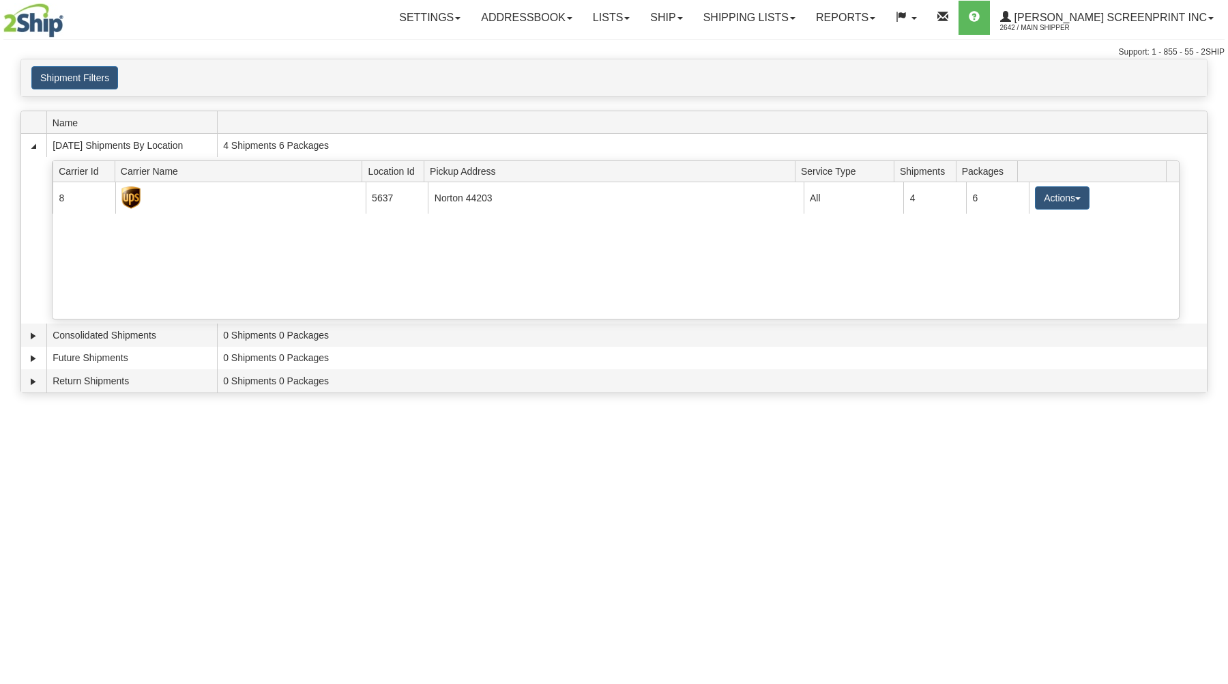  What do you see at coordinates (131, 197) in the screenshot?
I see `img: UPS` at bounding box center [131, 197].